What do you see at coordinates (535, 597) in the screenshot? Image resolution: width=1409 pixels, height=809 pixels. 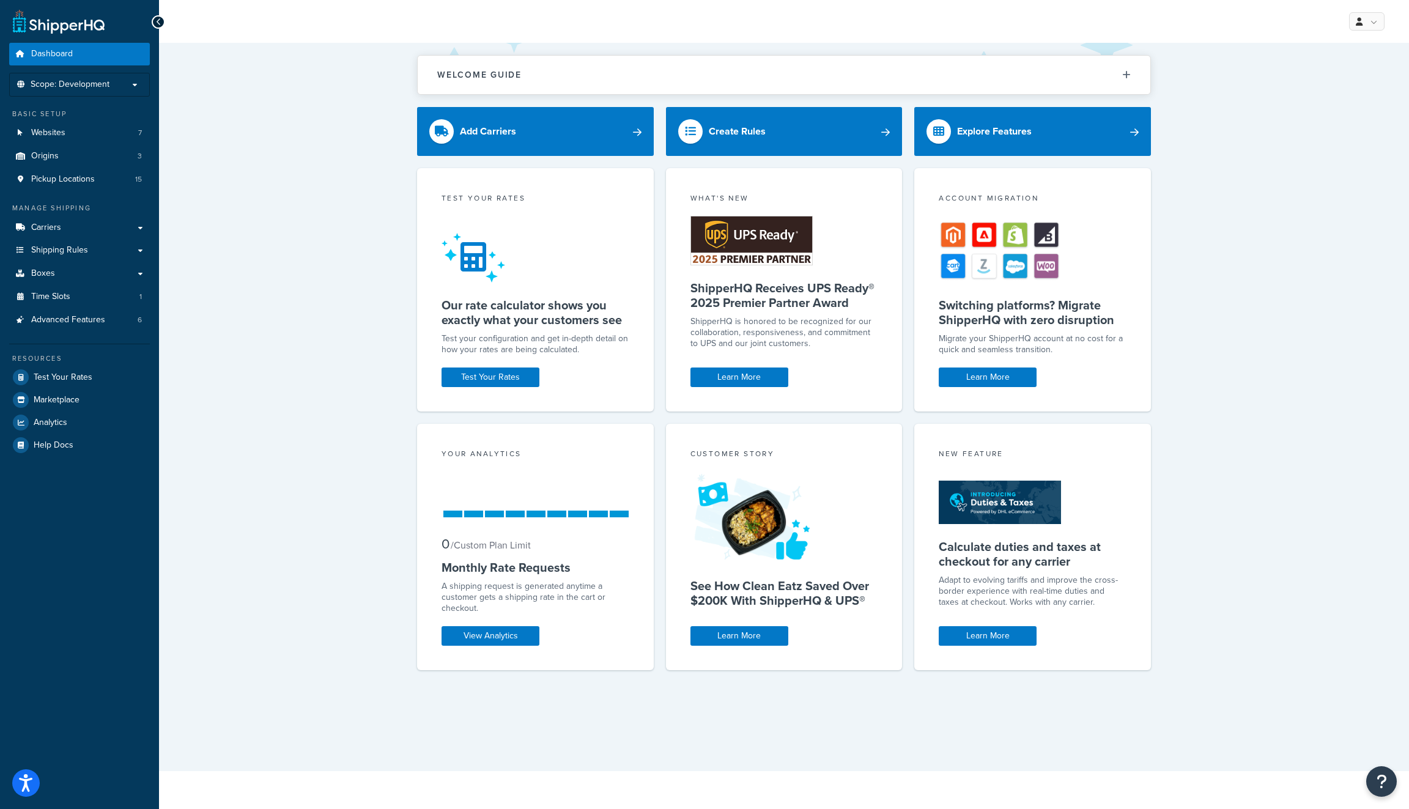 I see `div: A shipping request is generated anytime a customer gets a shipping rate in the cart or checkout.` at bounding box center [535, 597].